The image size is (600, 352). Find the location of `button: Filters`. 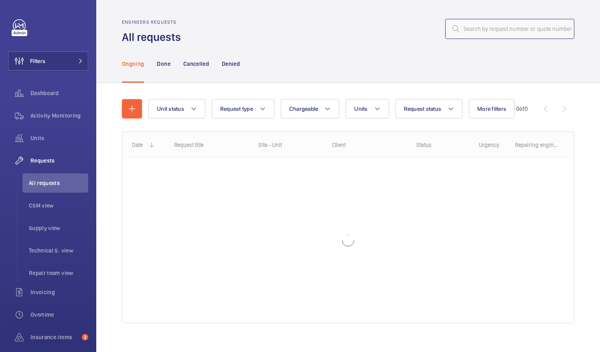

button: Filters is located at coordinates (48, 61).